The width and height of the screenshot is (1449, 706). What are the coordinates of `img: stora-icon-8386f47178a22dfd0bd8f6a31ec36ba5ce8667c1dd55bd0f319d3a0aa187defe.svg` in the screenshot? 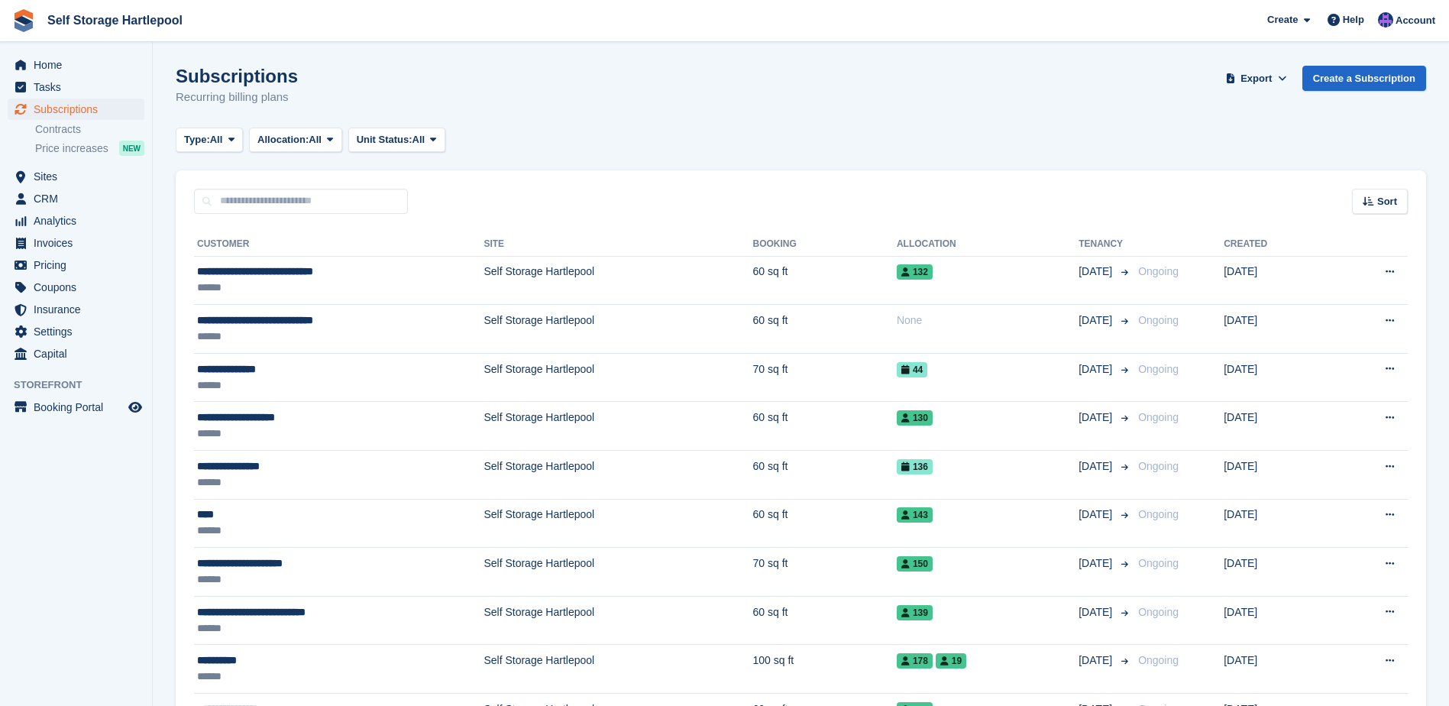 It's located at (24, 21).